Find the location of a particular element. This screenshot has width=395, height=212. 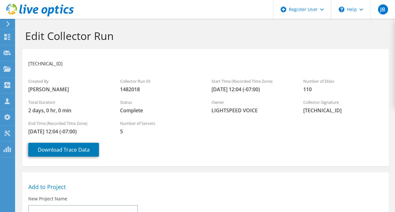

span: Complete is located at coordinates (160, 110).